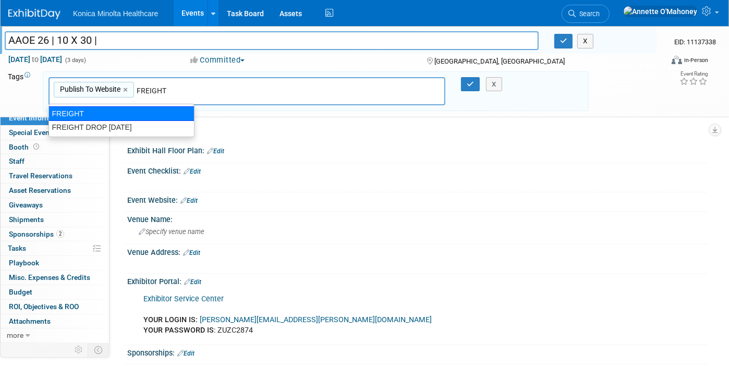 Image resolution: width=729 pixels, height=367 pixels. What do you see at coordinates (55, 147) in the screenshot?
I see `a: Booth` at bounding box center [55, 147].